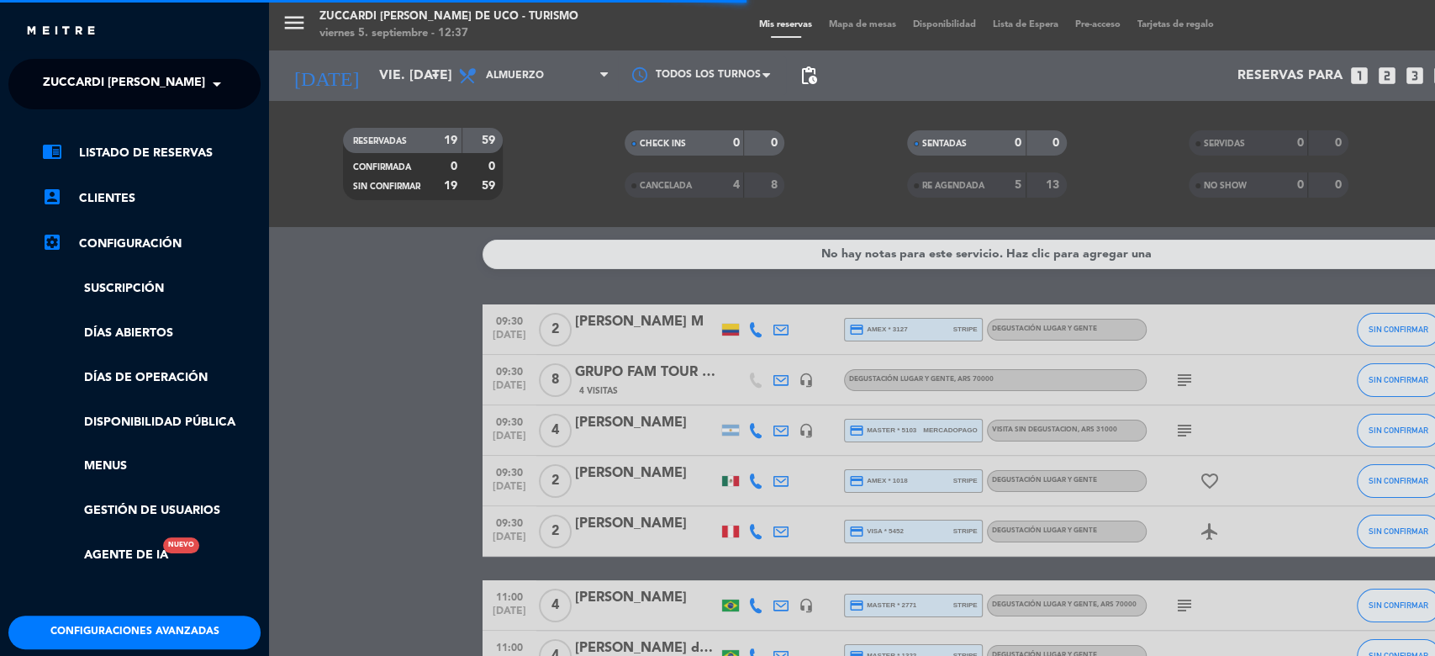  I want to click on i: account_box, so click(52, 197).